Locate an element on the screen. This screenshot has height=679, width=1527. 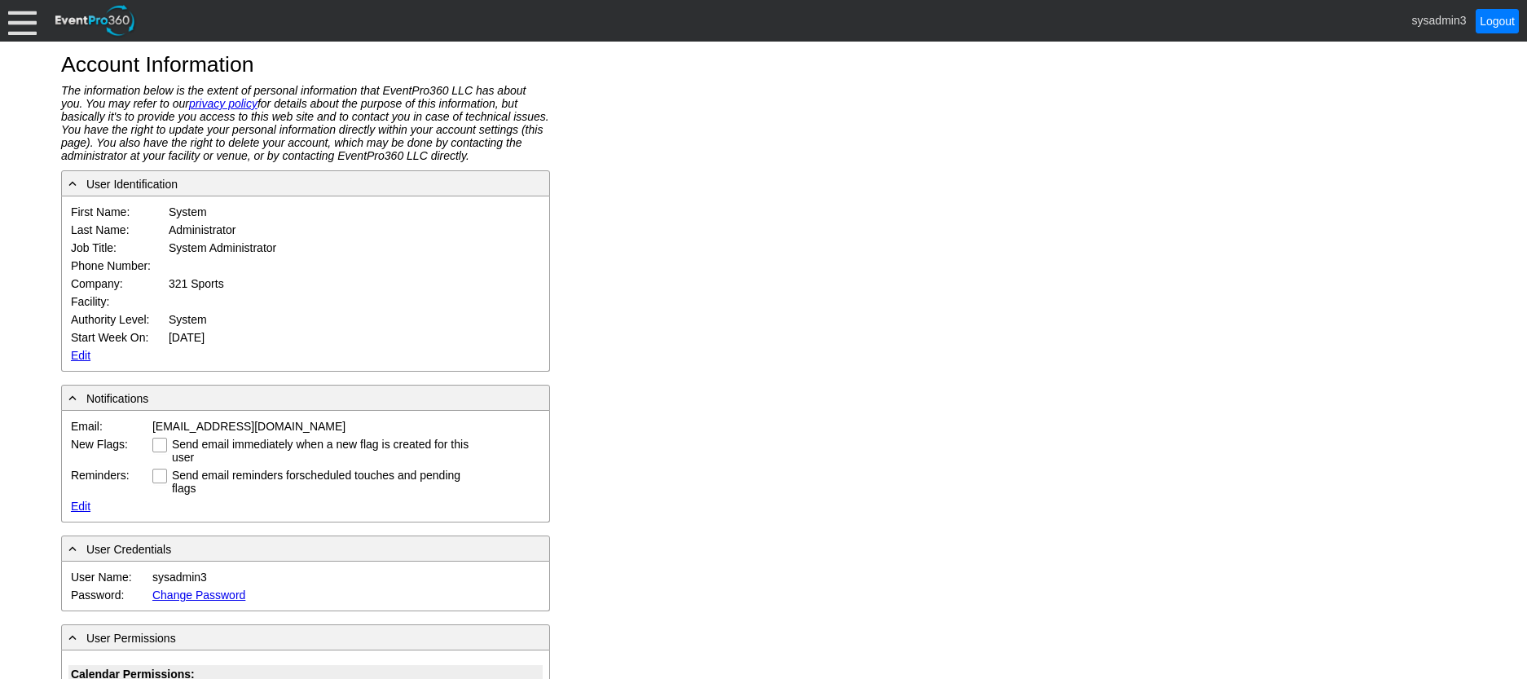
span: scheduled touches and pending flags is located at coordinates (316, 482).